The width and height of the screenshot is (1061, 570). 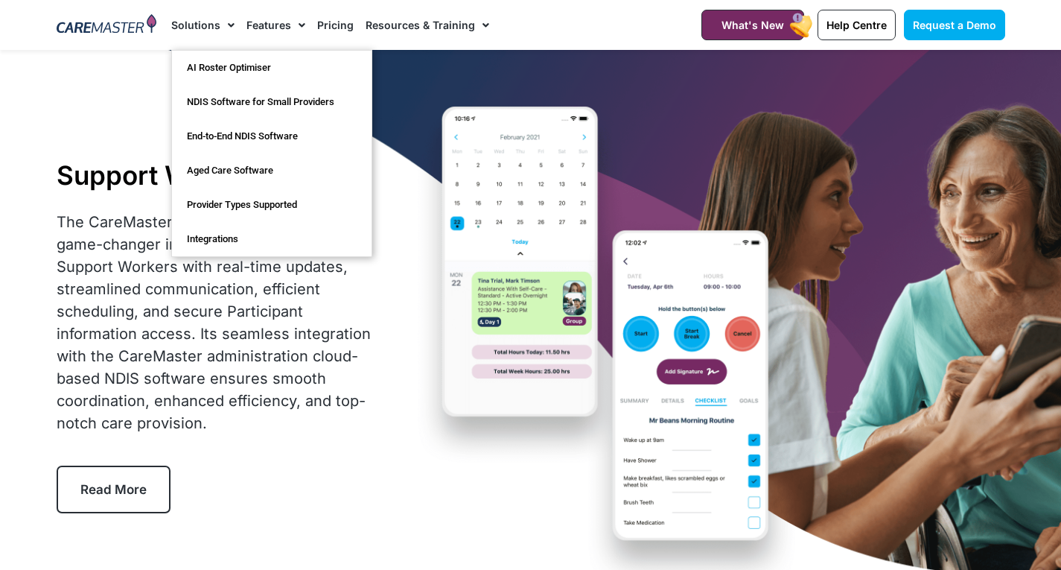 What do you see at coordinates (272, 171) in the screenshot?
I see `a: Aged Care Software` at bounding box center [272, 171].